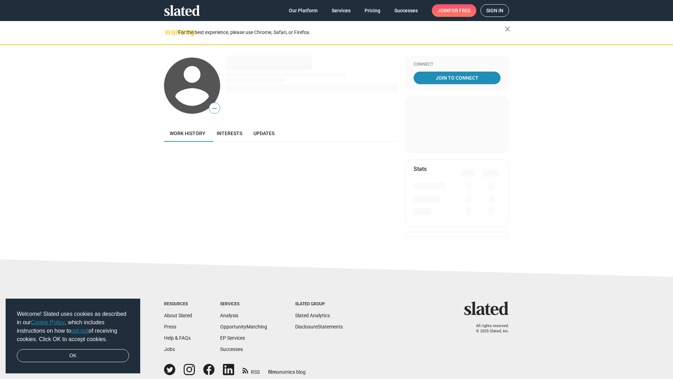 Image resolution: width=673 pixels, height=379 pixels. What do you see at coordinates (188, 133) in the screenshot?
I see `span: Work history` at bounding box center [188, 133].